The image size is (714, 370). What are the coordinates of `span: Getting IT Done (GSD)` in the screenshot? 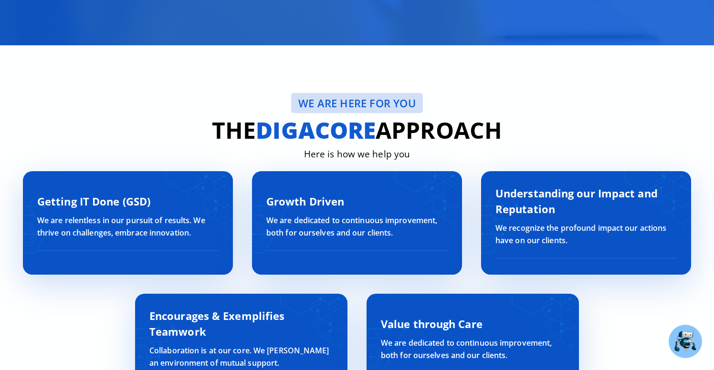 It's located at (94, 201).